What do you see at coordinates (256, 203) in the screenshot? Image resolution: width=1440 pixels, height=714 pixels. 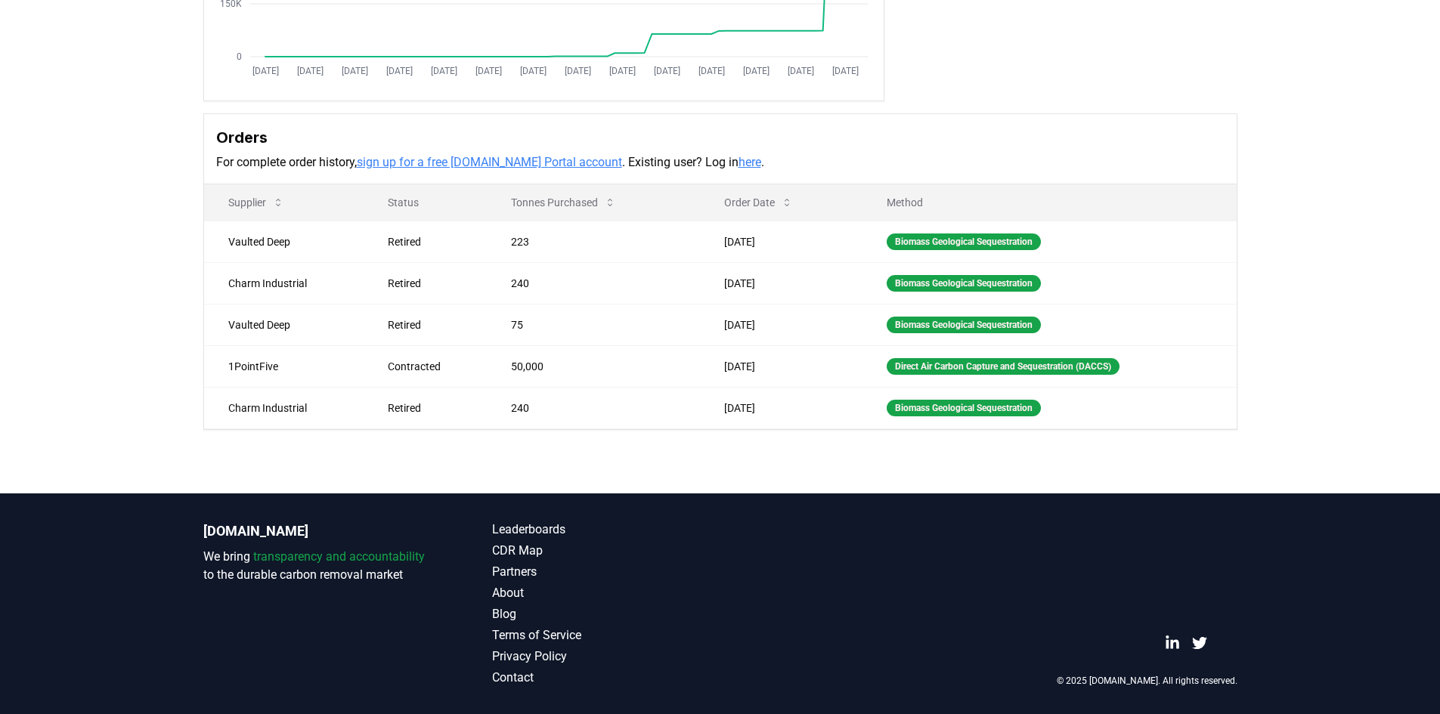 I see `button: Supplier` at bounding box center [256, 203].